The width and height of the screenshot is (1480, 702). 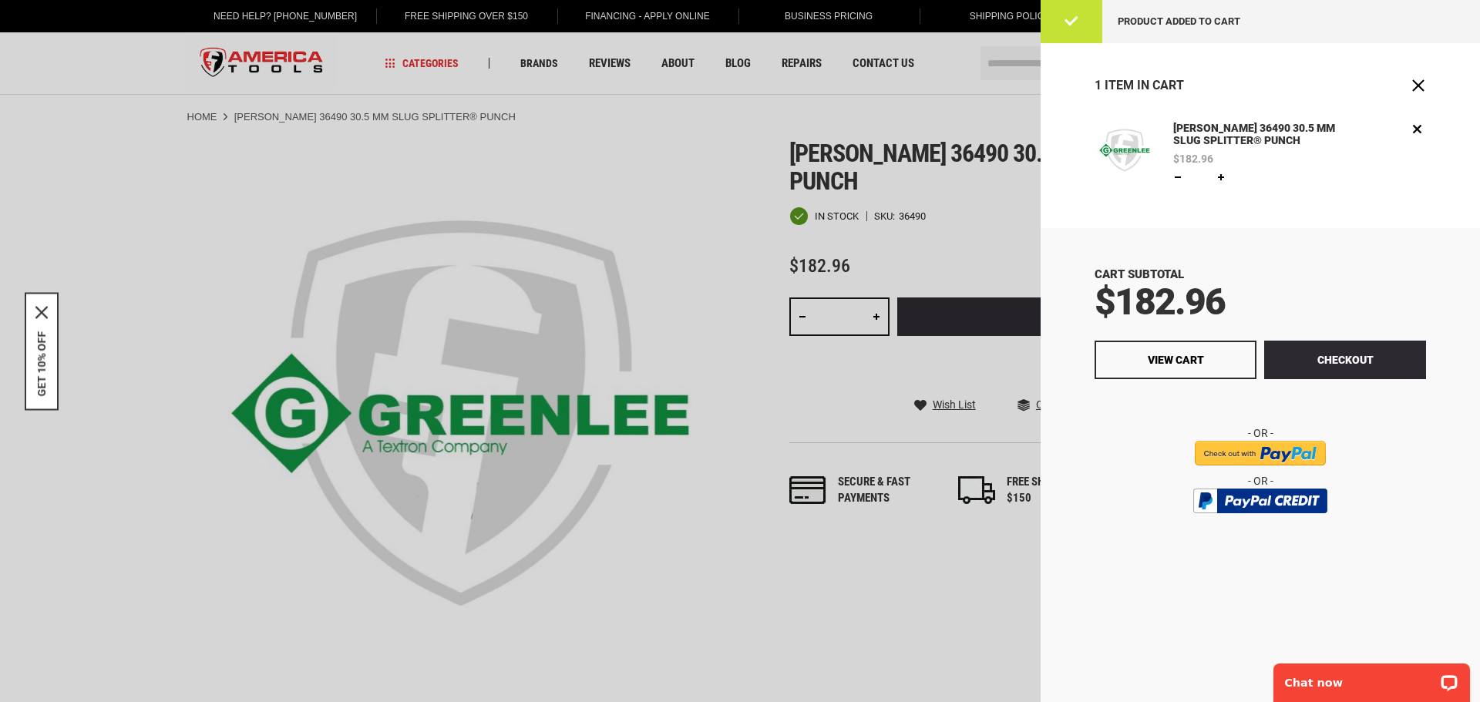 I want to click on span: Item in Cart, so click(x=1144, y=85).